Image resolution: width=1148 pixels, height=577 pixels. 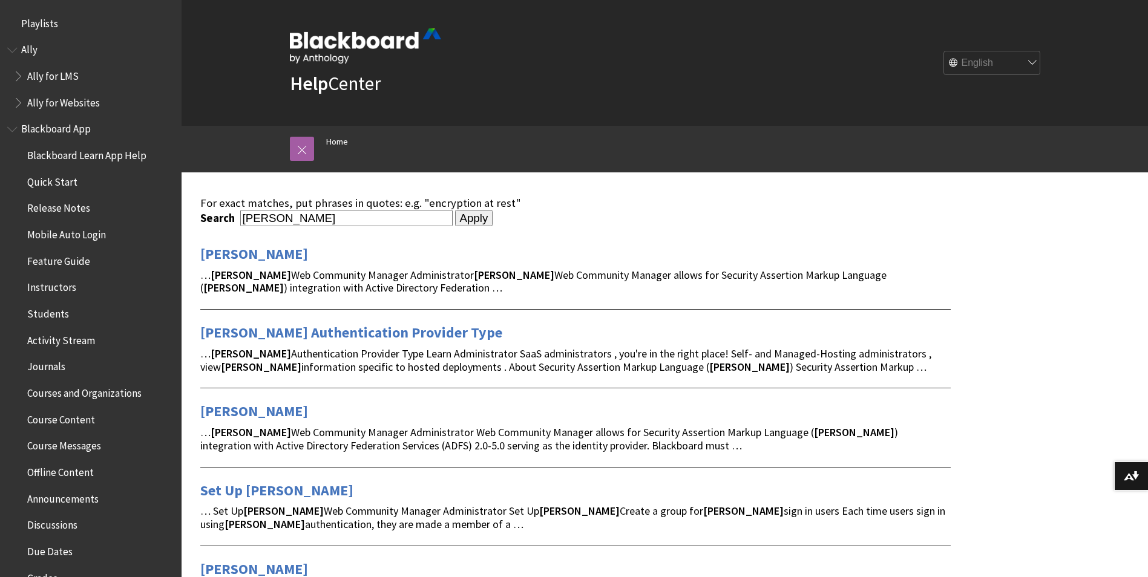 I want to click on span: Course Content, so click(x=61, y=418).